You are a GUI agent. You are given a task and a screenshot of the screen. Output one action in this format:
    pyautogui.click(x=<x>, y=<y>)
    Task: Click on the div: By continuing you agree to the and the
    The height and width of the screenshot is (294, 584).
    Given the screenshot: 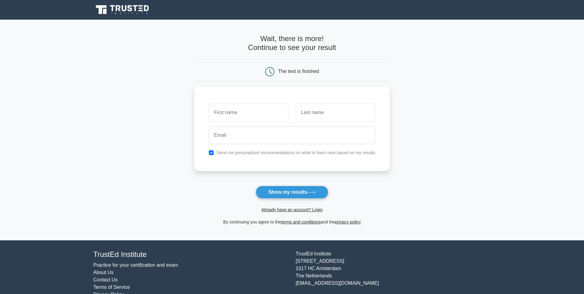 What is the action you would take?
    pyautogui.click(x=292, y=222)
    